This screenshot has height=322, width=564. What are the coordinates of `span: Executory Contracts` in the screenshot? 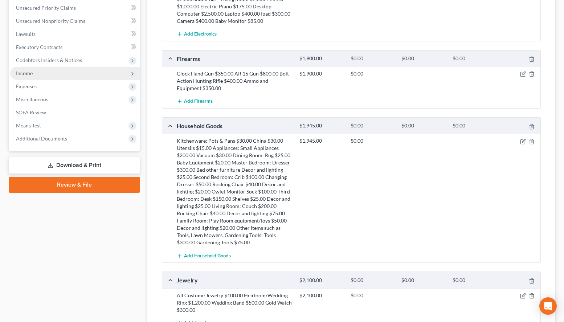 It's located at (39, 47).